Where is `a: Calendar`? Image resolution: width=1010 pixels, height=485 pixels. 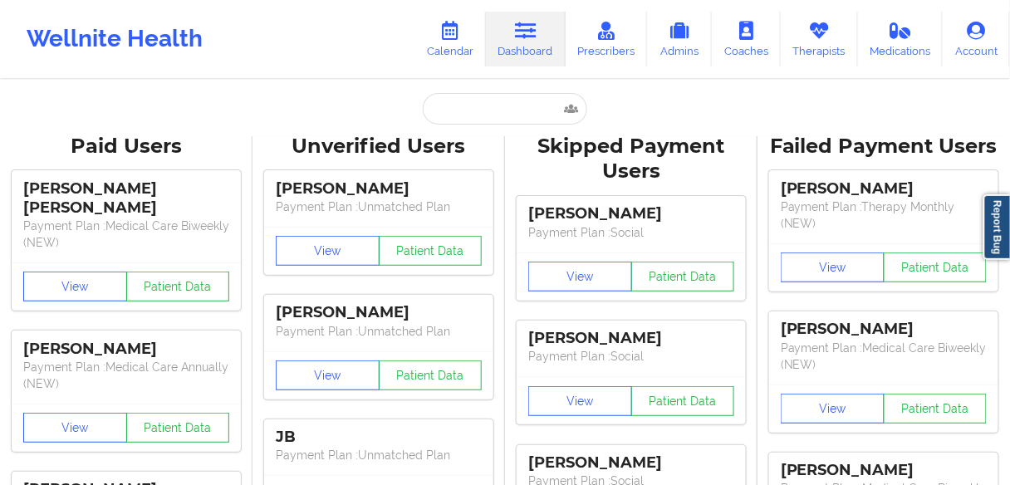 a: Calendar is located at coordinates (450, 39).